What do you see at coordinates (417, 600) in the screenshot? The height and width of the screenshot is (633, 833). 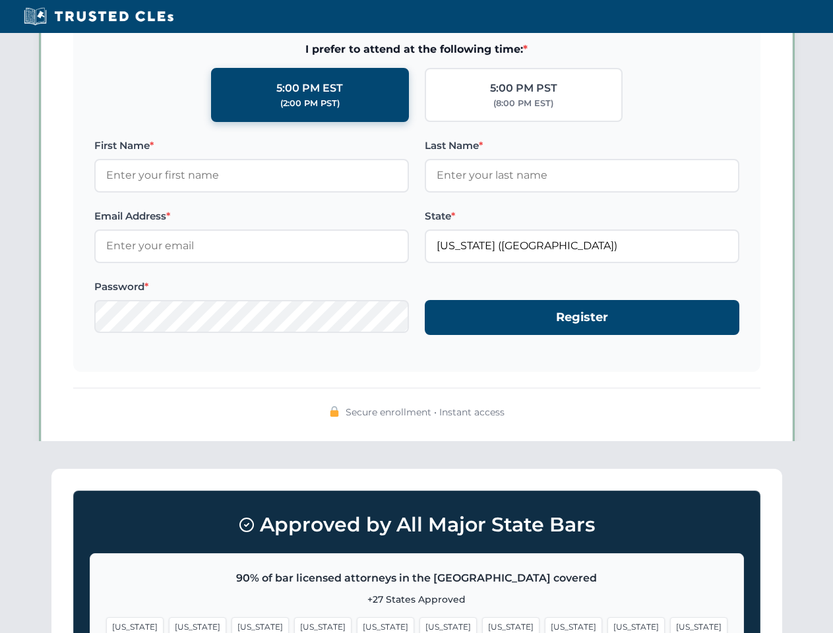 I see `p: +27 States Approved` at bounding box center [417, 600].